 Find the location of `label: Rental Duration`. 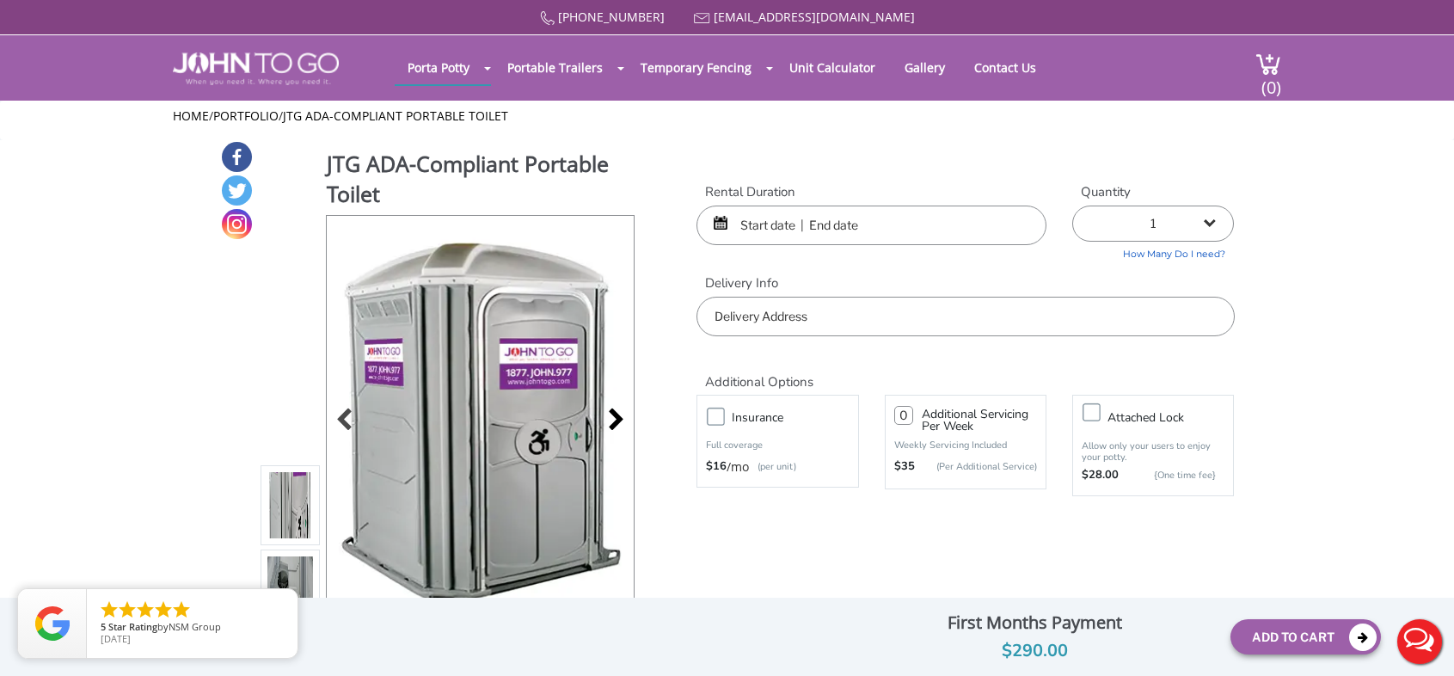

label: Rental Duration is located at coordinates (871, 192).